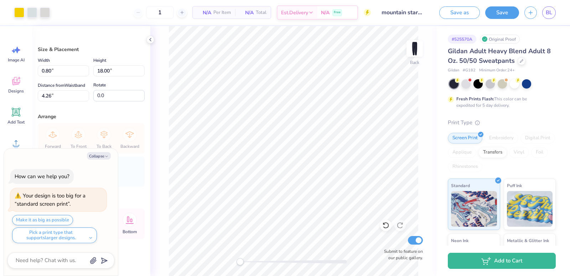 This screenshot has width=570, height=276. Describe the element at coordinates (461, 185) in the screenshot. I see `span: Standard` at that location.